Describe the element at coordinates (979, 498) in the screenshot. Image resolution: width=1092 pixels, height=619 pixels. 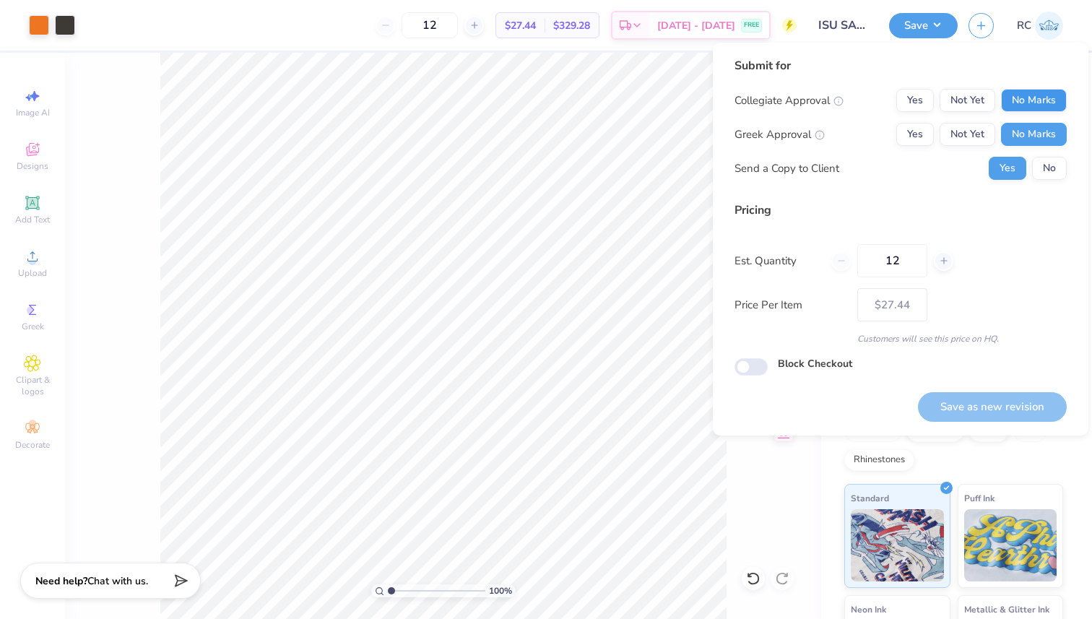
I see `span: Puff Ink` at that location.